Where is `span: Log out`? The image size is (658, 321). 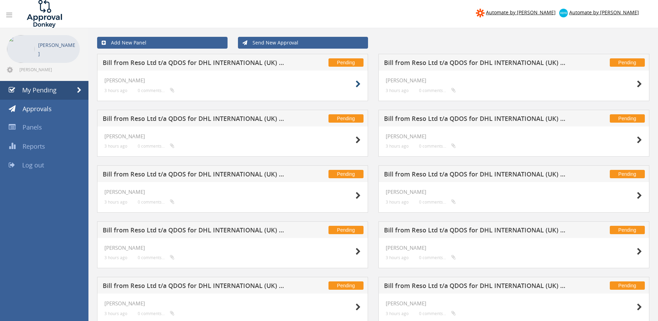
span: Log out is located at coordinates (33, 165).